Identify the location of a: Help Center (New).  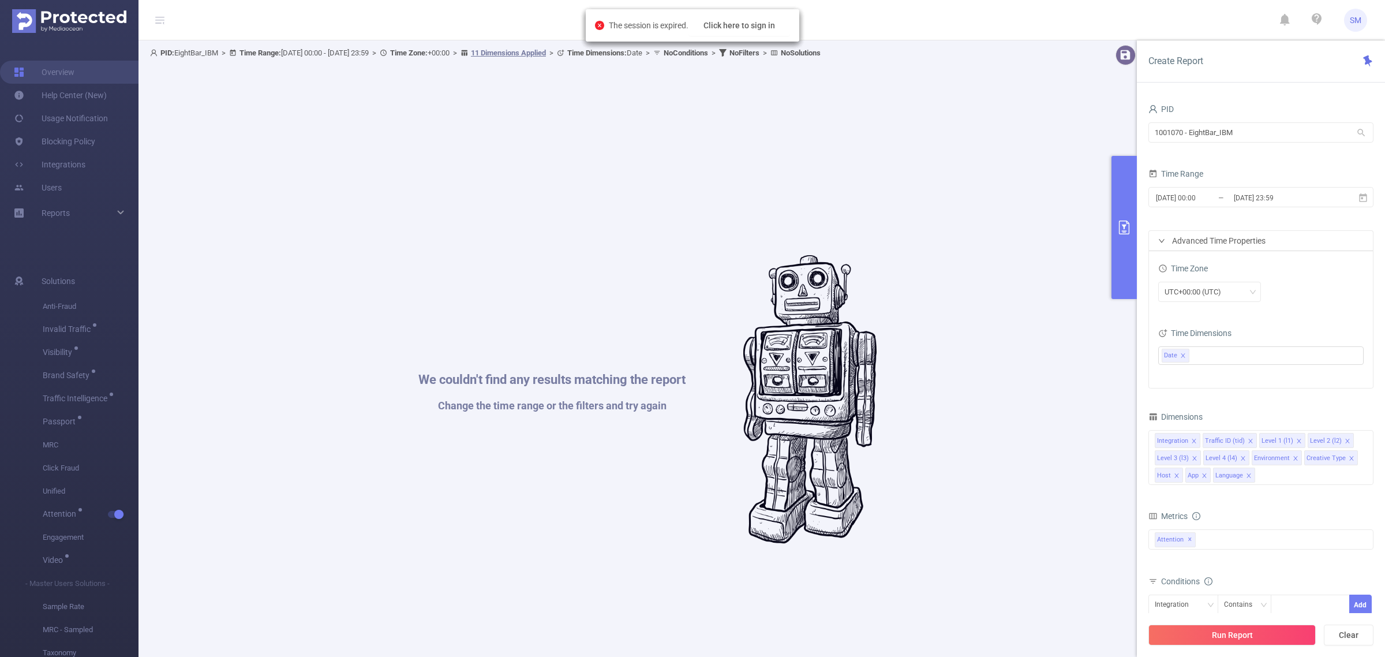
(60, 95).